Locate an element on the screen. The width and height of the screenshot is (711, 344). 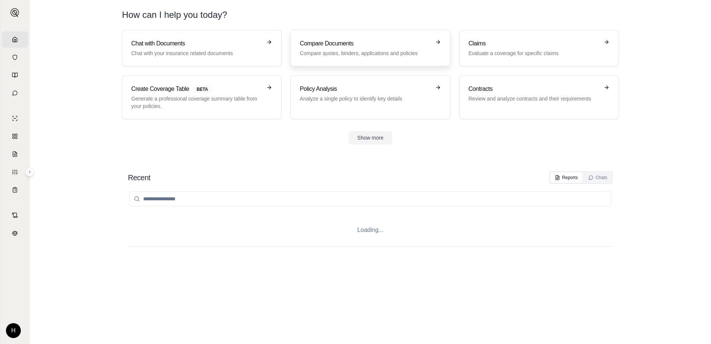
div: Loading... is located at coordinates (370, 230).